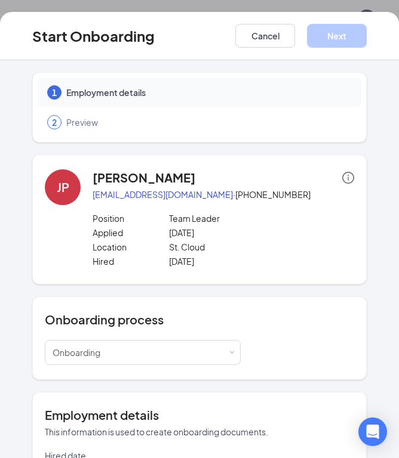 Image resolution: width=399 pixels, height=458 pixels. What do you see at coordinates (76, 353) in the screenshot?
I see `span: Onboarding` at bounding box center [76, 353].